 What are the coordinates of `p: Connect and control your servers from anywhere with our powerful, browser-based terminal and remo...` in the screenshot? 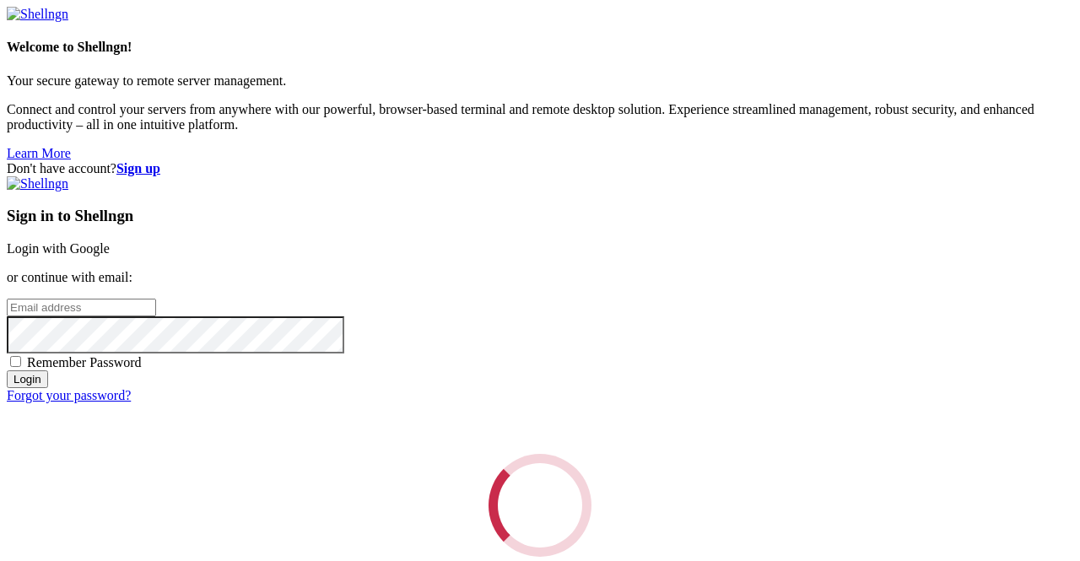 It's located at (540, 117).